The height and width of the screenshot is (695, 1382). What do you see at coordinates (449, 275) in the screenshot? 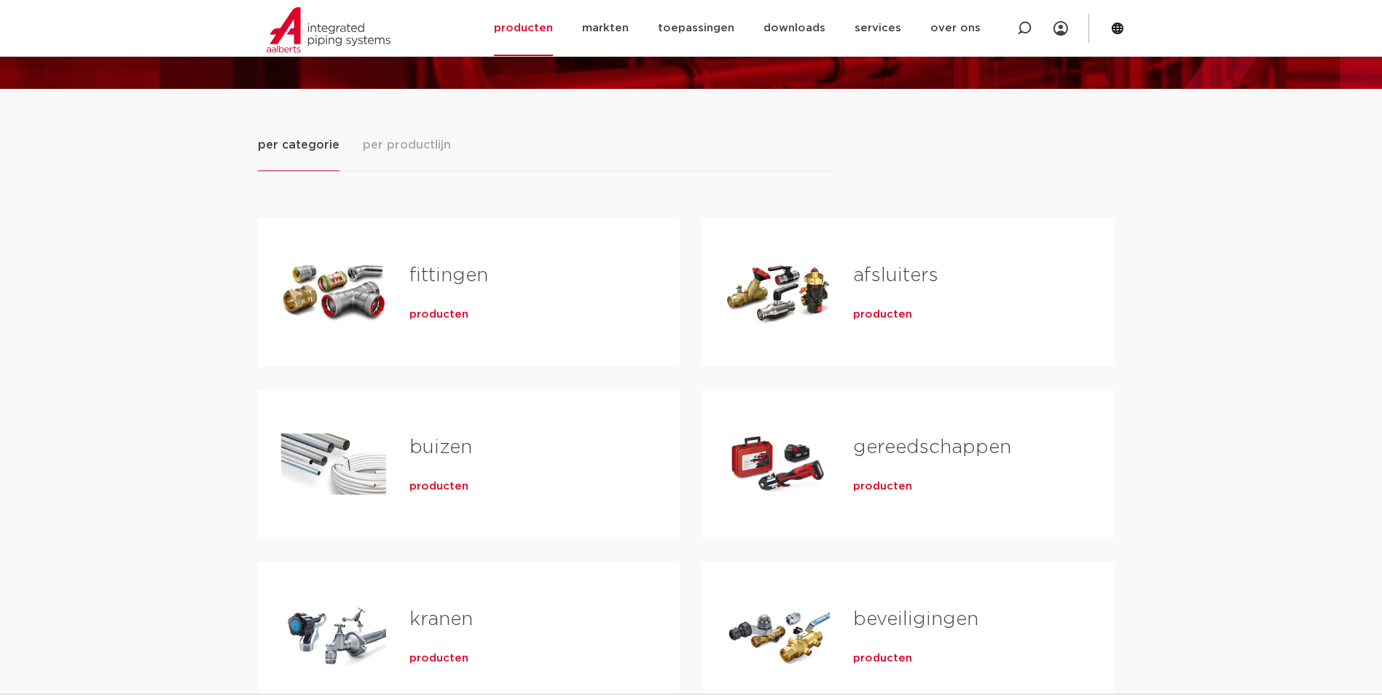
I see `a: fittingen` at bounding box center [449, 275].